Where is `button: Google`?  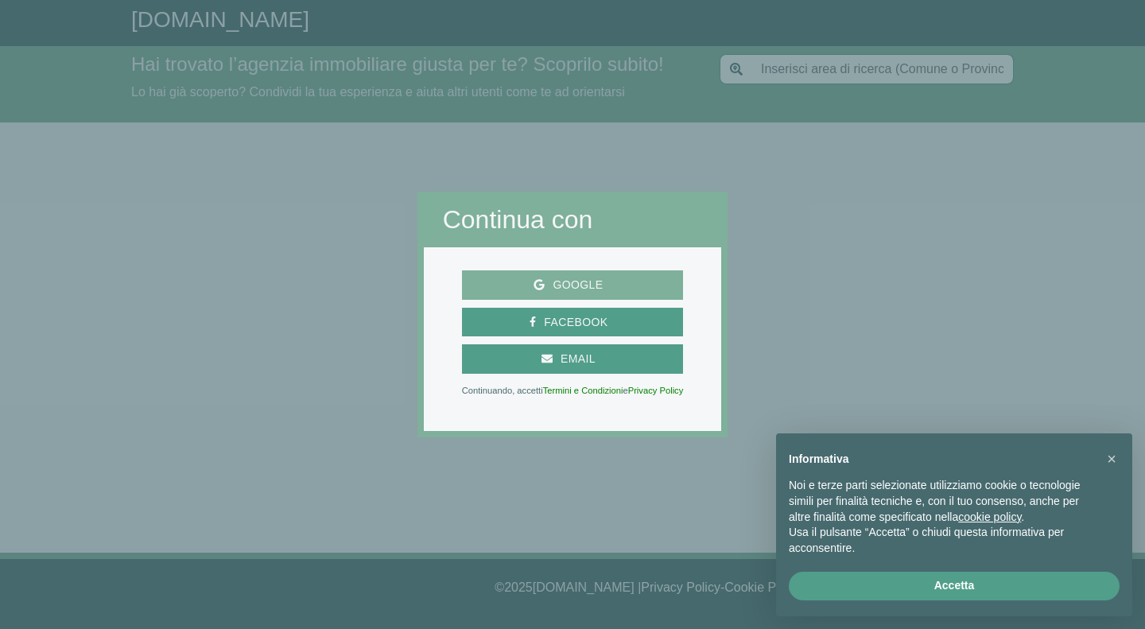
button: Google is located at coordinates (573, 285).